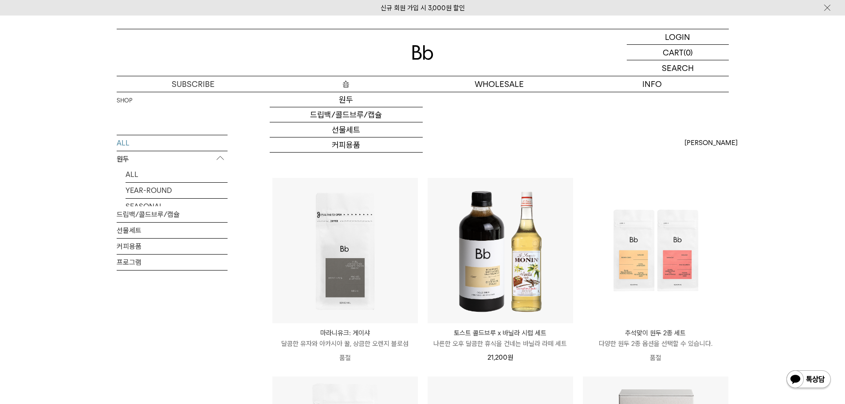 The image size is (845, 404). I want to click on img: 카카오톡 채널 1:1 채팅 버튼, so click(809, 380).